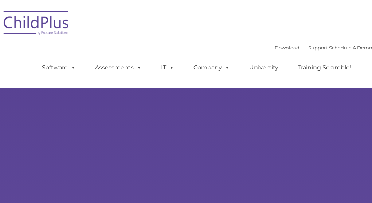 The height and width of the screenshot is (203, 372). What do you see at coordinates (212, 68) in the screenshot?
I see `a: Company` at bounding box center [212, 68].